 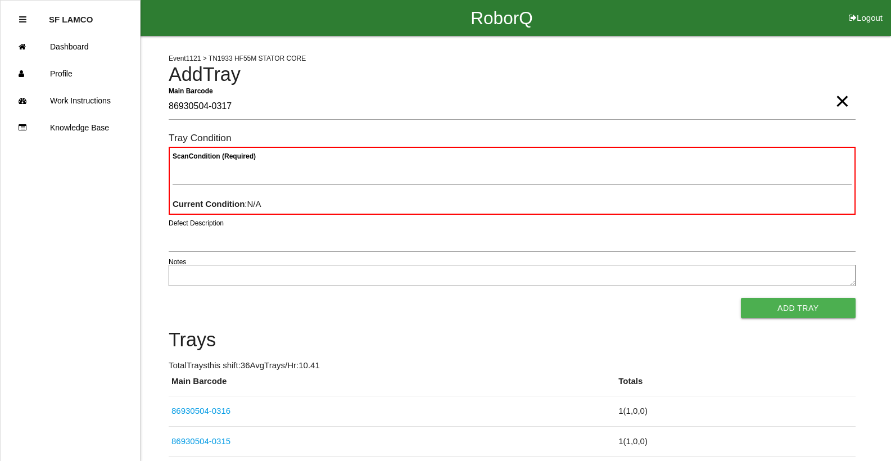 I want to click on p: SF LAMCO, so click(x=71, y=15).